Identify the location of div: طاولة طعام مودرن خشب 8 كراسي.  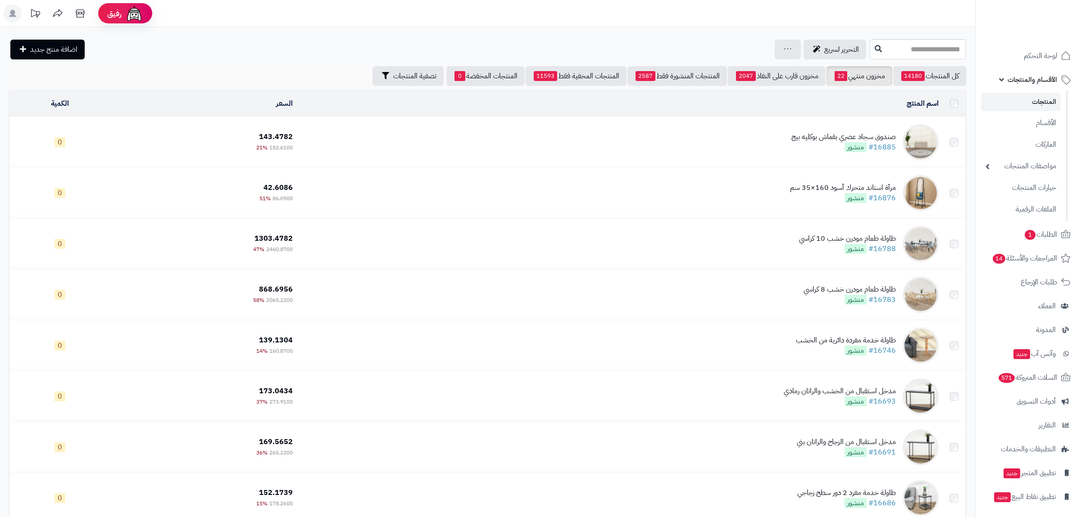
(849, 290).